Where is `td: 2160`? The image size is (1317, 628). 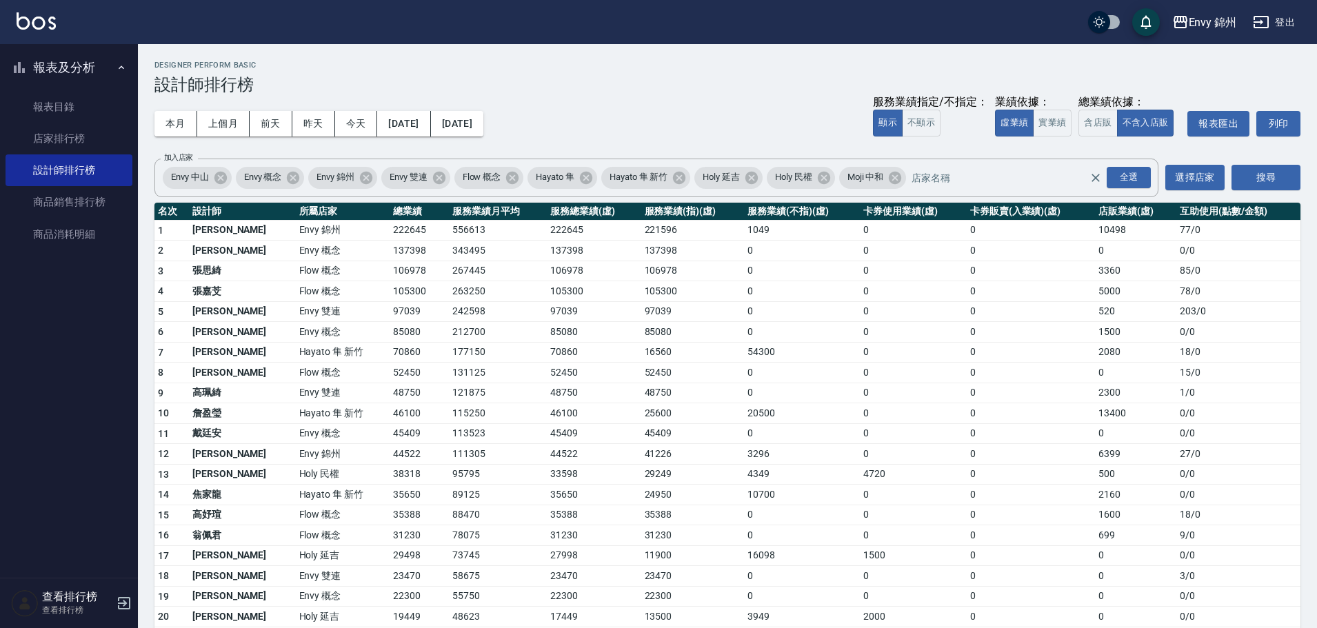 td: 2160 is located at coordinates (1136, 495).